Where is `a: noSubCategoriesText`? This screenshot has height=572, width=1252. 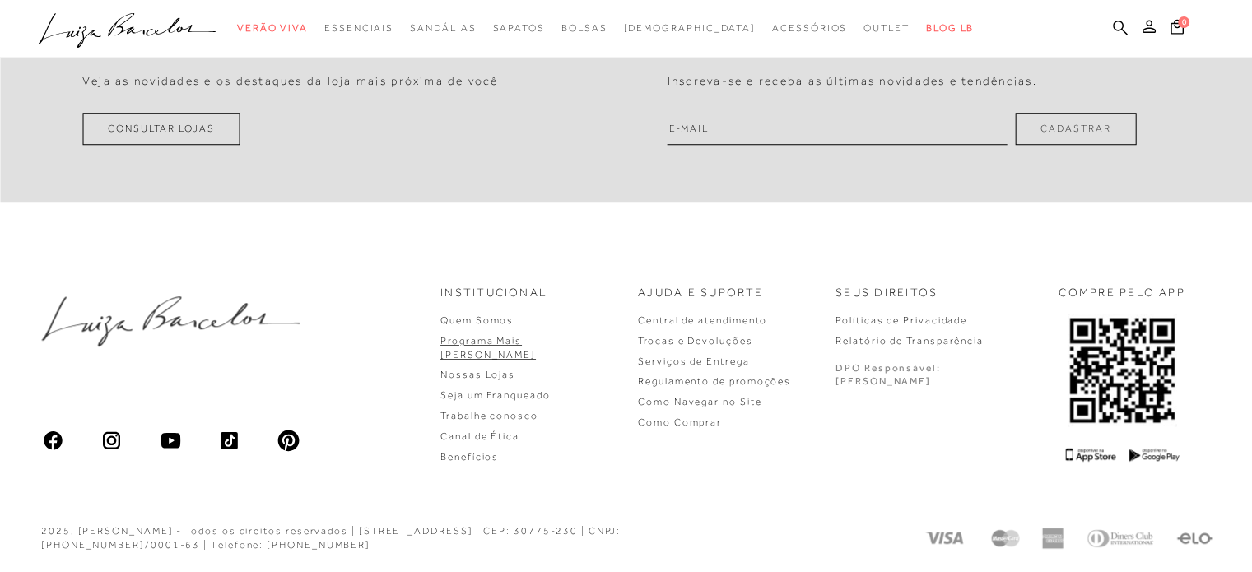 a: noSubCategoriesText is located at coordinates (689, 28).